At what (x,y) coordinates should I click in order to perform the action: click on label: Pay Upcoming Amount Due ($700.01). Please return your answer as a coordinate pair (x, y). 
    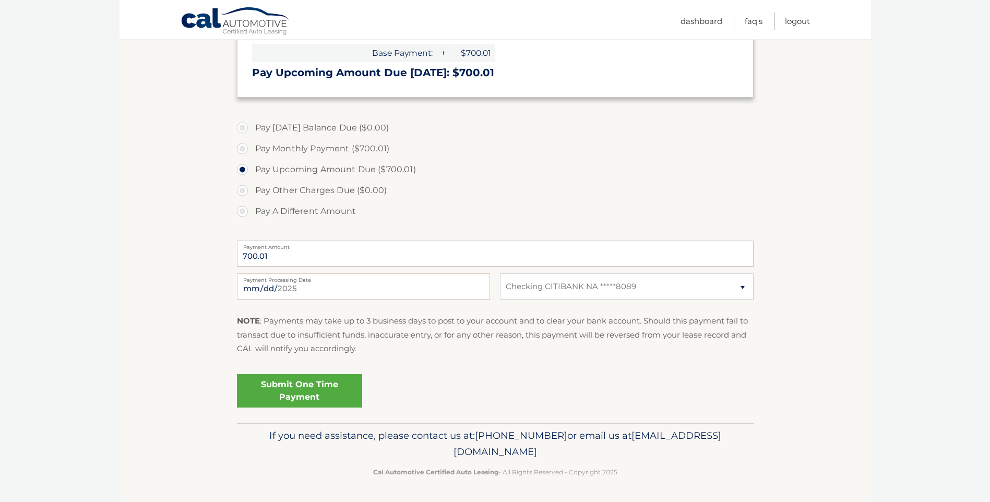
    Looking at the image, I should click on (495, 170).